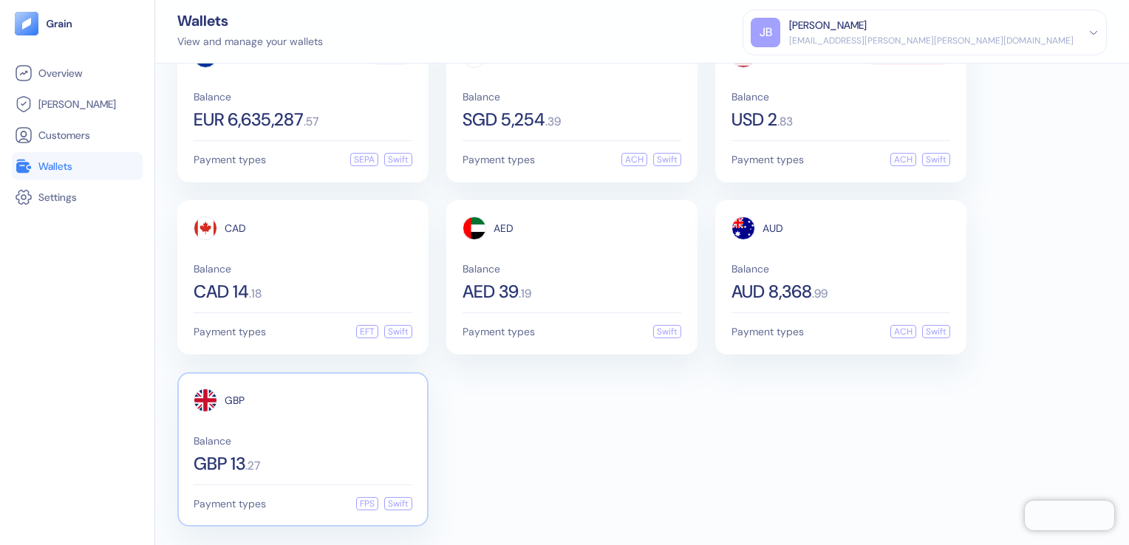  What do you see at coordinates (77, 197) in the screenshot?
I see `a: Settings` at bounding box center [77, 197].